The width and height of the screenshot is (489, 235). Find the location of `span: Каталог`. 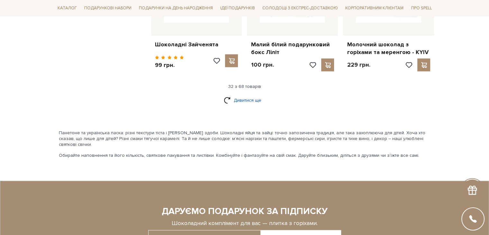

span: Каталог is located at coordinates (67, 8).